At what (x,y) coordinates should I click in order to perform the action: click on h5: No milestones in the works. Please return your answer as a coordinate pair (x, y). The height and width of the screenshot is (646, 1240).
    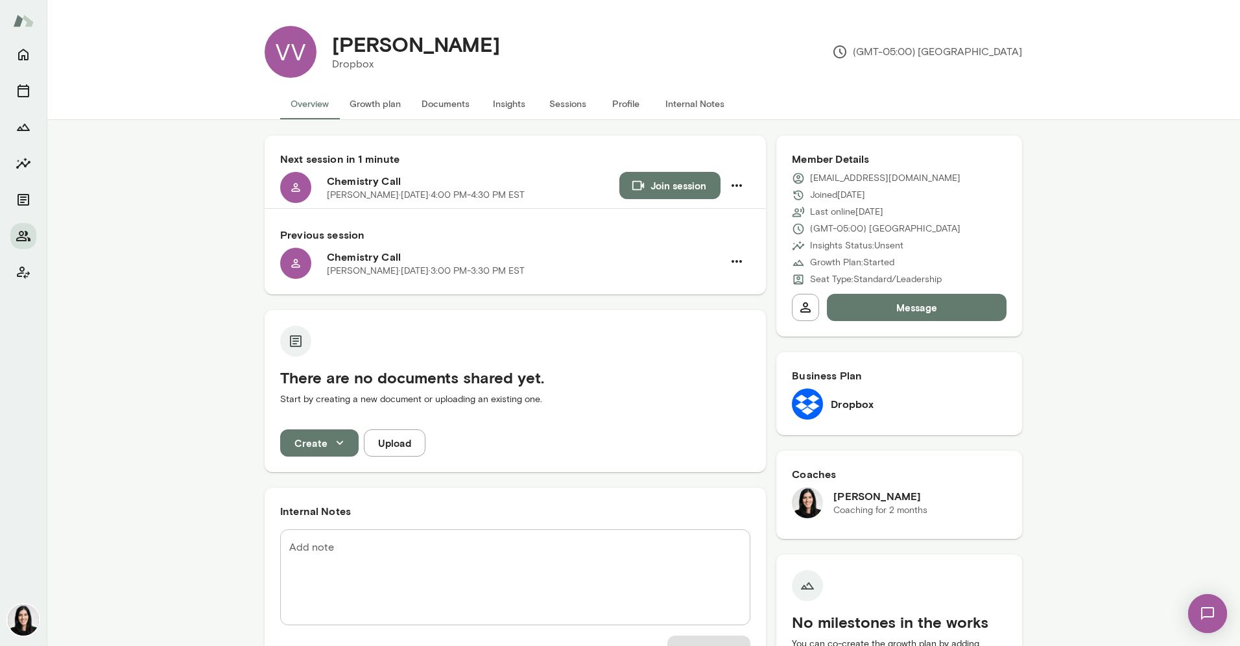
    Looking at the image, I should click on (899, 622).